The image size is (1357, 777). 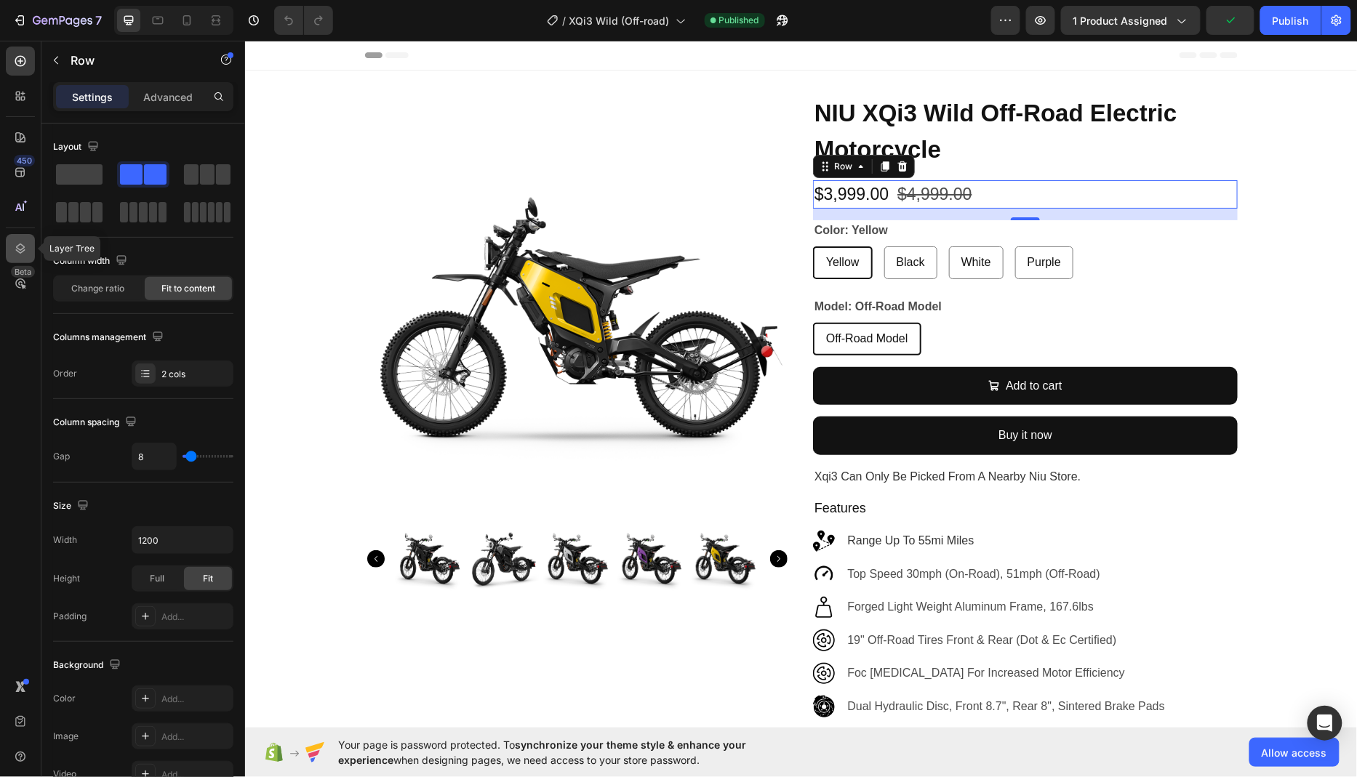 I want to click on span: Off-Road Model, so click(x=622, y=297).